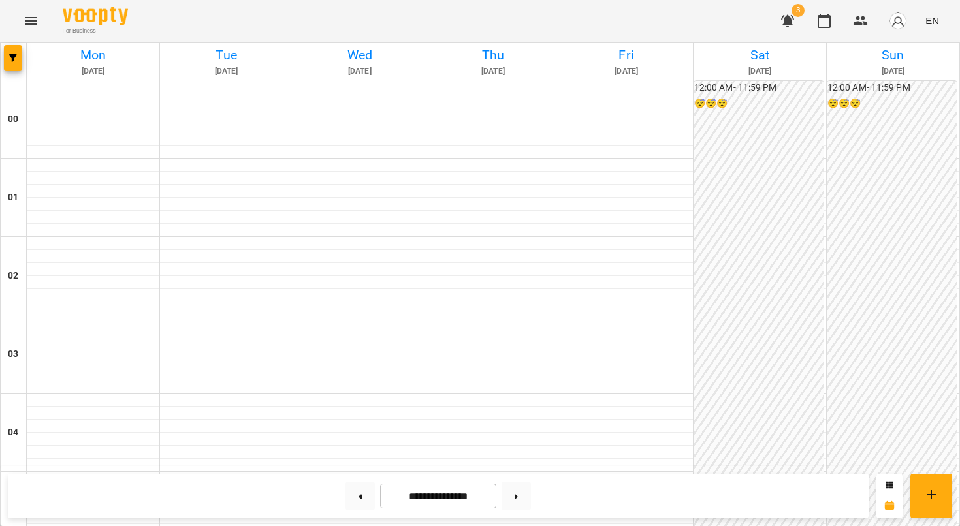 This screenshot has height=526, width=960. I want to click on h6: 04, so click(13, 433).